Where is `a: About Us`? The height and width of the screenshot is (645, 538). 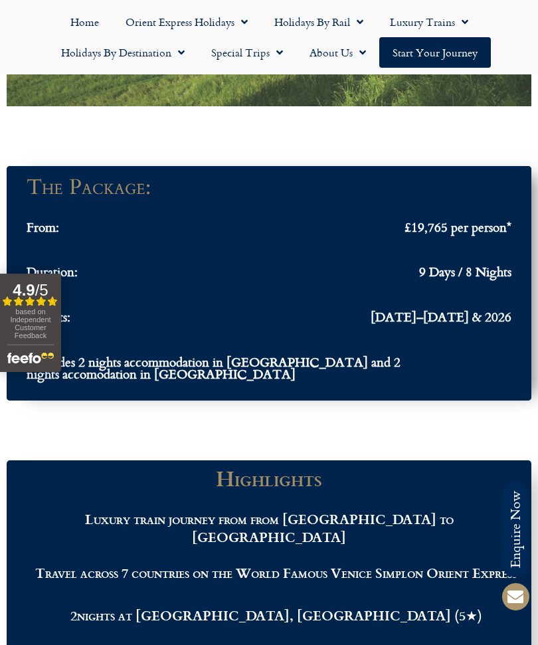 a: About Us is located at coordinates (338, 53).